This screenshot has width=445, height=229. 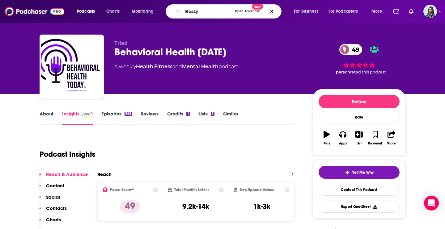 I want to click on button: List, so click(x=359, y=138).